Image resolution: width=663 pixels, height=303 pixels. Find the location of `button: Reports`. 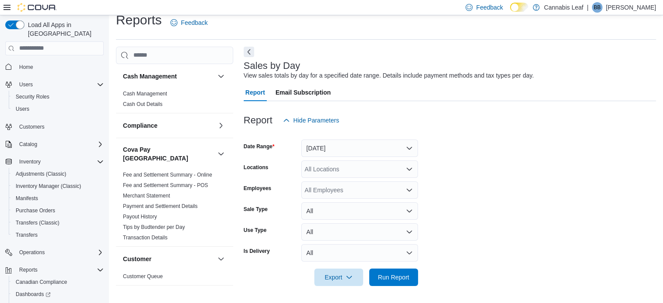

button: Reports is located at coordinates (28, 270).